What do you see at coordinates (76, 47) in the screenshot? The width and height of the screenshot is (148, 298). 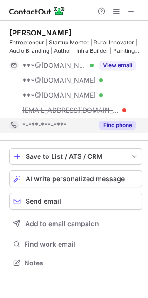 I see `div: Entrepreneur | Startup Mentor | Rural Innovator | Audio Branding | Author | Infra Builder | Paint...` at bounding box center [76, 47].